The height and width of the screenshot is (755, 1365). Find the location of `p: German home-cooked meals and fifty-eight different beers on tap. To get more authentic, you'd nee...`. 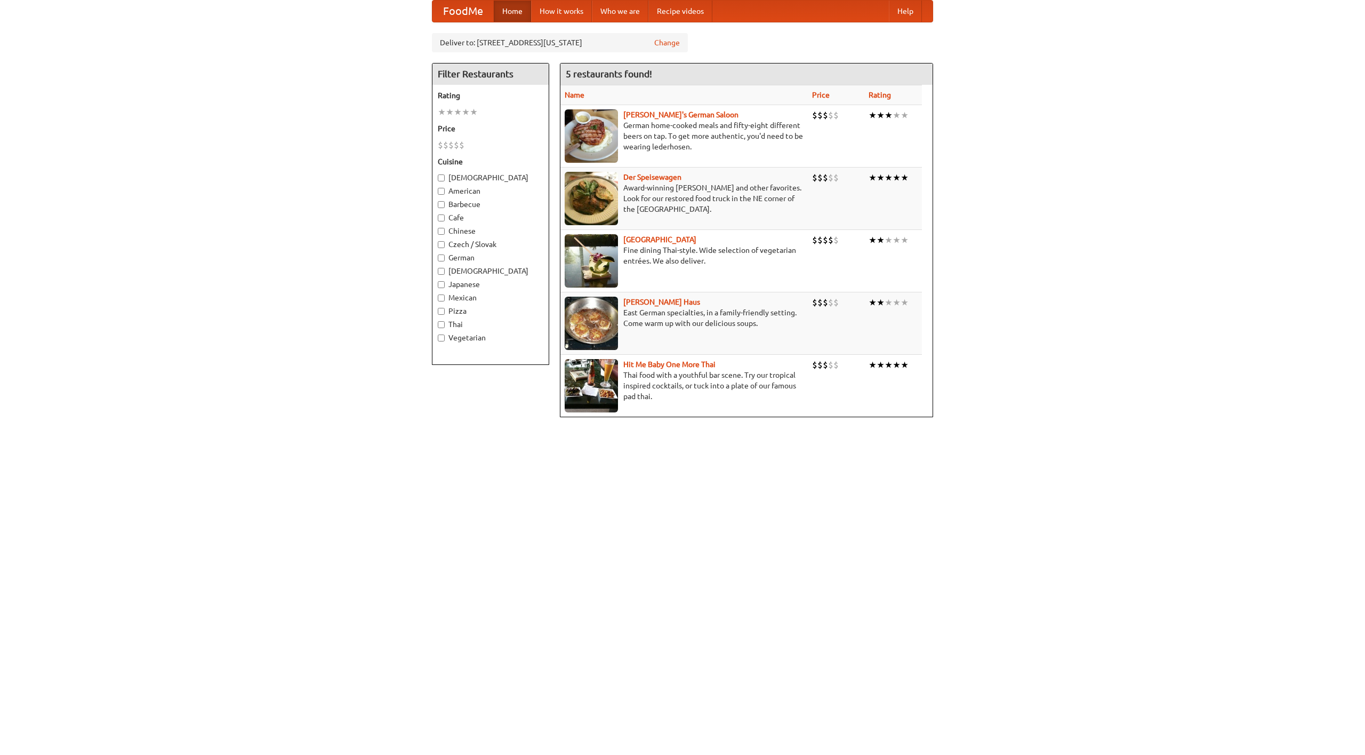

p: German home-cooked meals and fifty-eight different beers on tap. To get more authentic, you'd nee... is located at coordinates (684, 136).